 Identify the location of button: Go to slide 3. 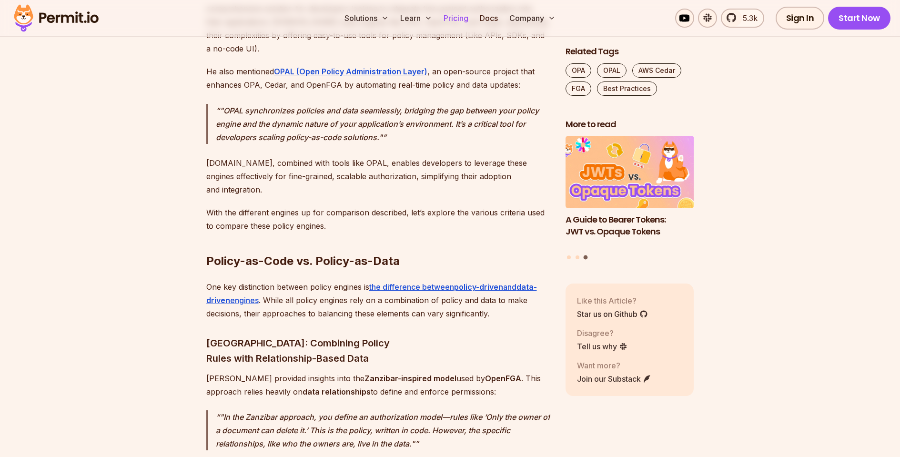
(586, 257).